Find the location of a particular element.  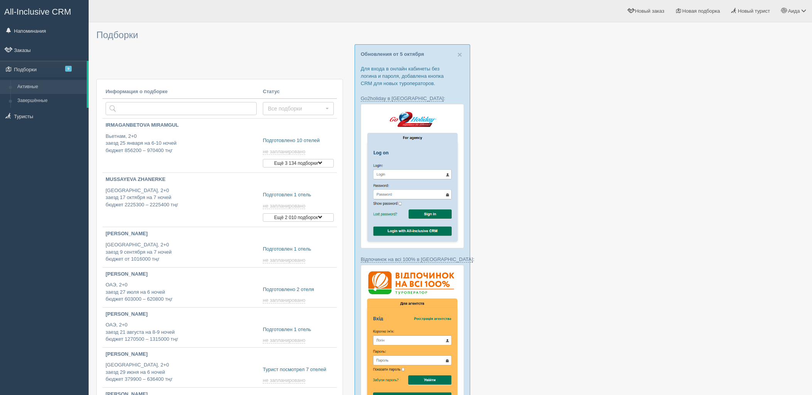

p: Подготовлено 10 отелей is located at coordinates (298, 141).